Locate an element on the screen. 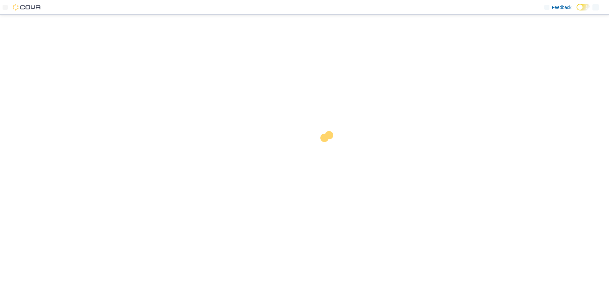 The height and width of the screenshot is (294, 609). a: Feedback is located at coordinates (558, 7).